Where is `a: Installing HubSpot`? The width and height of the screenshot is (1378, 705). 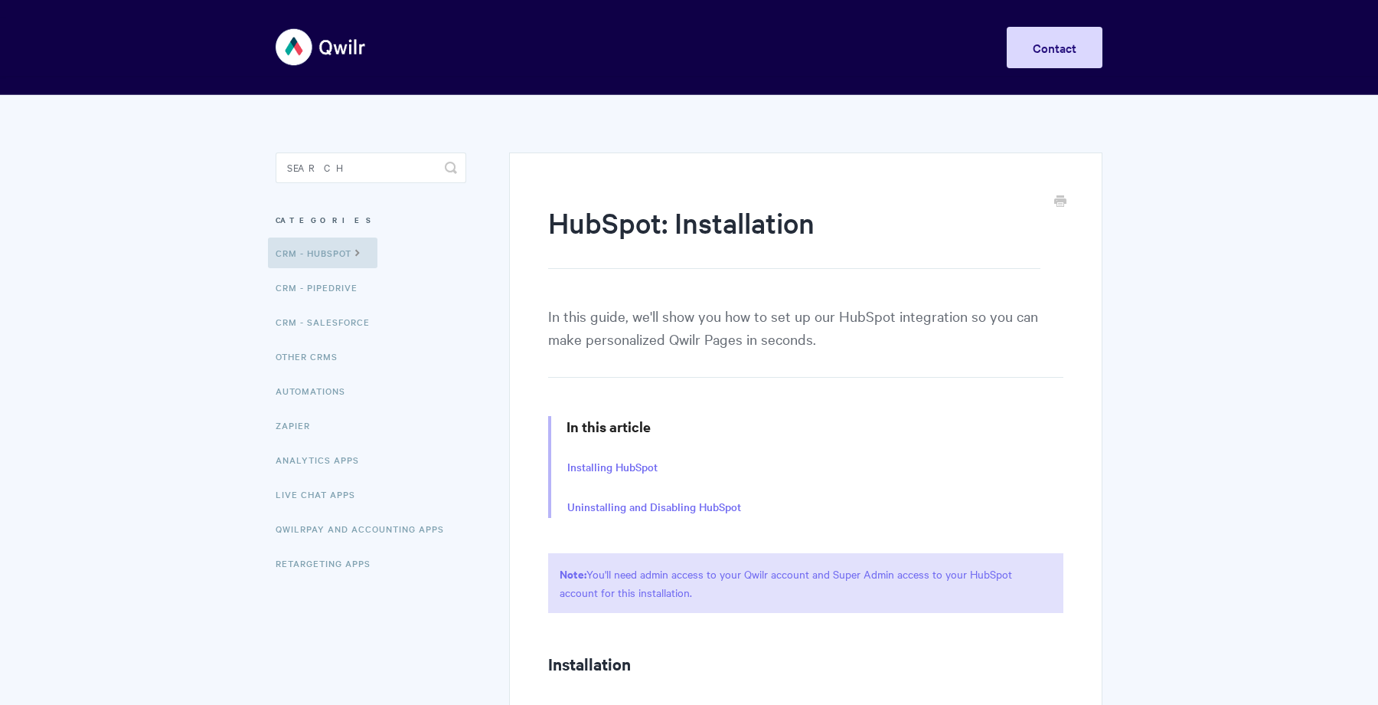 a: Installing HubSpot is located at coordinates (613, 467).